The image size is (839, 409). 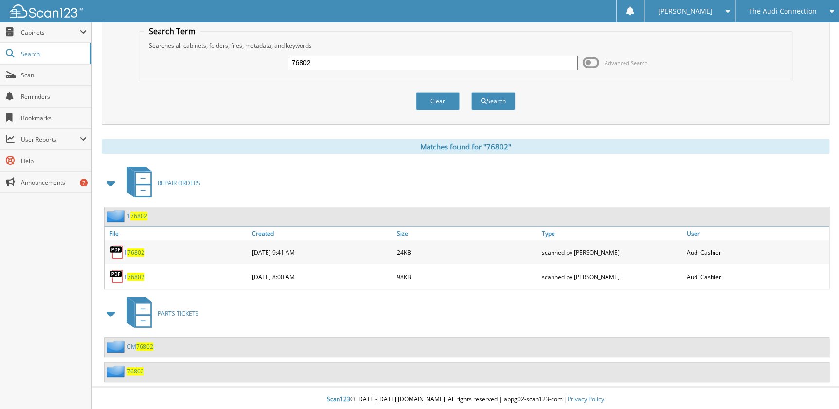 I want to click on a: Type, so click(x=612, y=233).